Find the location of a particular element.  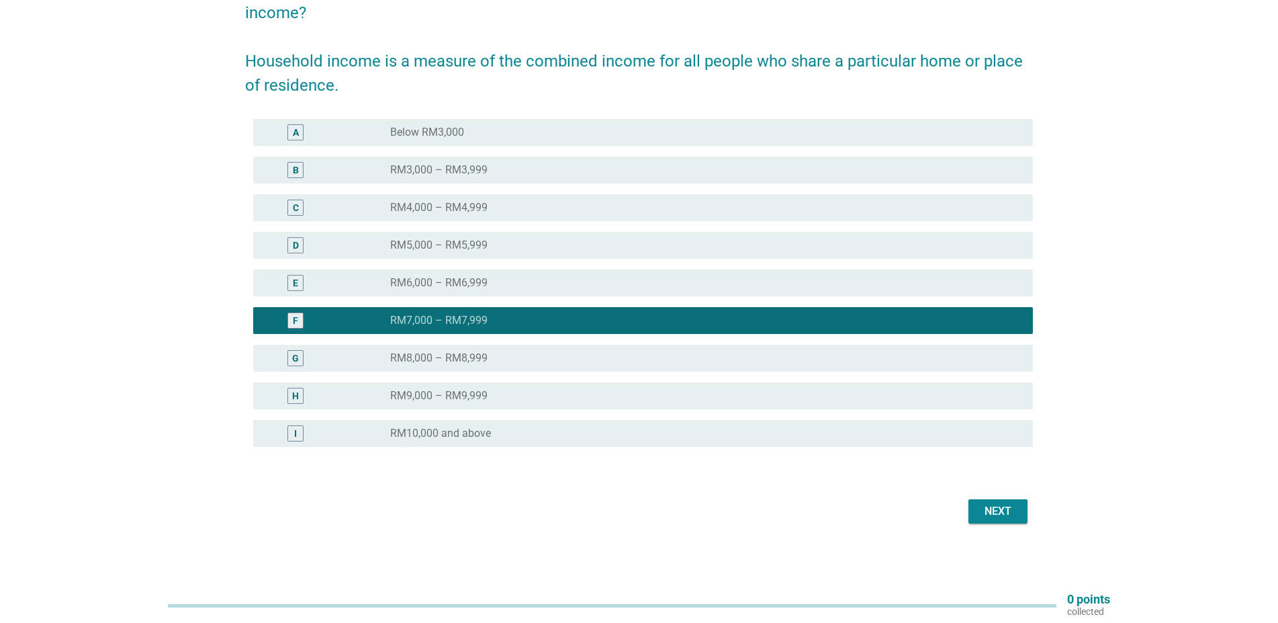

label: RM9,000 – RM9,999 is located at coordinates (439, 396).